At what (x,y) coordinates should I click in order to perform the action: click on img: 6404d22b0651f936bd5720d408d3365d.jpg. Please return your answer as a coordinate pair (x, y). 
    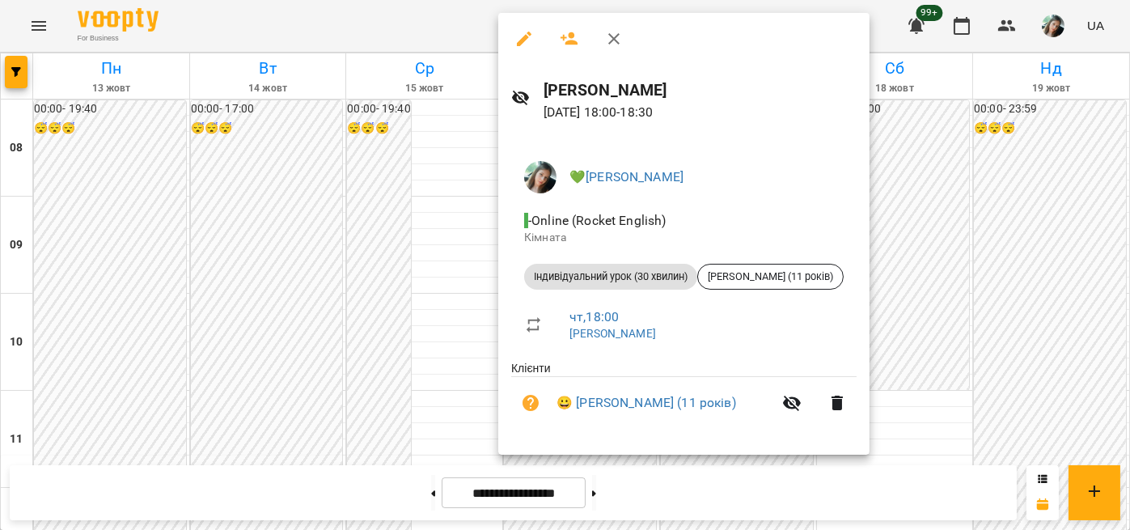
    Looking at the image, I should click on (540, 177).